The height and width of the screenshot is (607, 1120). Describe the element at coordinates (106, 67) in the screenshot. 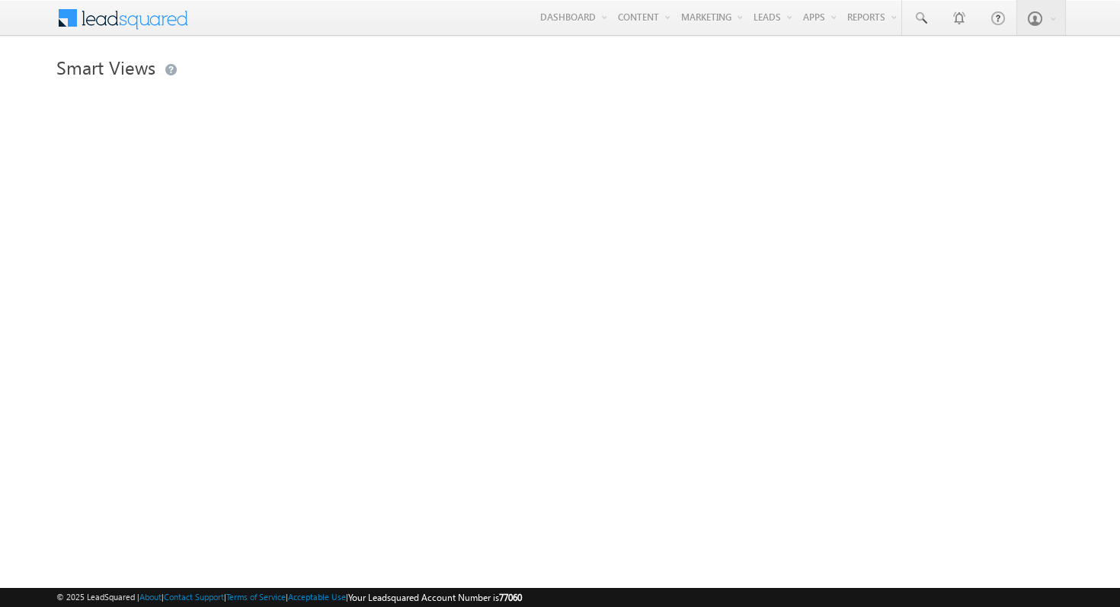

I see `span: Smart Views` at that location.